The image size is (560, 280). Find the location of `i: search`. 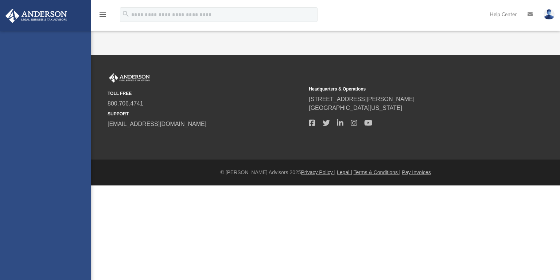

i: search is located at coordinates (126, 14).